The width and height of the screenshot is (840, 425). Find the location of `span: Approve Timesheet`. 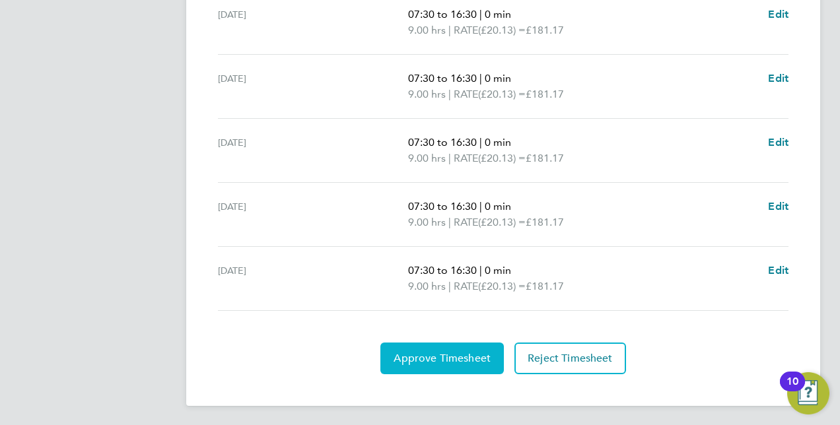

span: Approve Timesheet is located at coordinates (442, 359).